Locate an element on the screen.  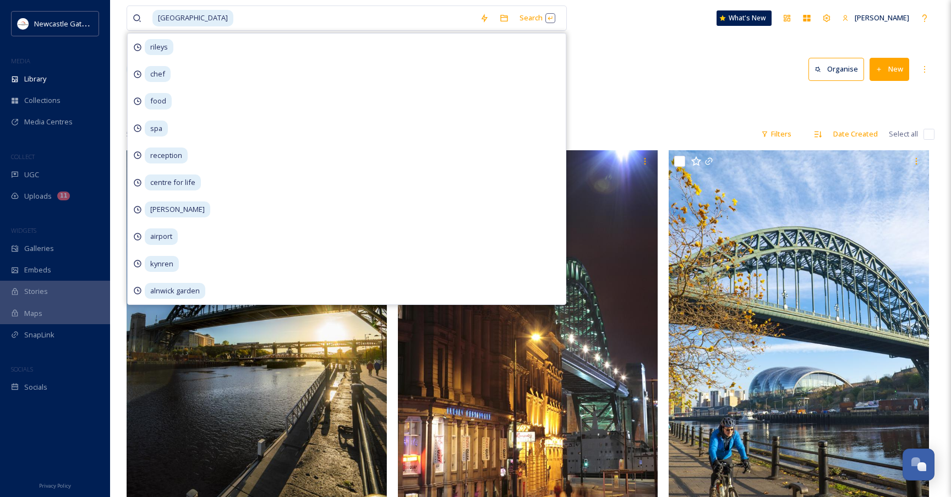
span: Media Centres is located at coordinates (48, 122).